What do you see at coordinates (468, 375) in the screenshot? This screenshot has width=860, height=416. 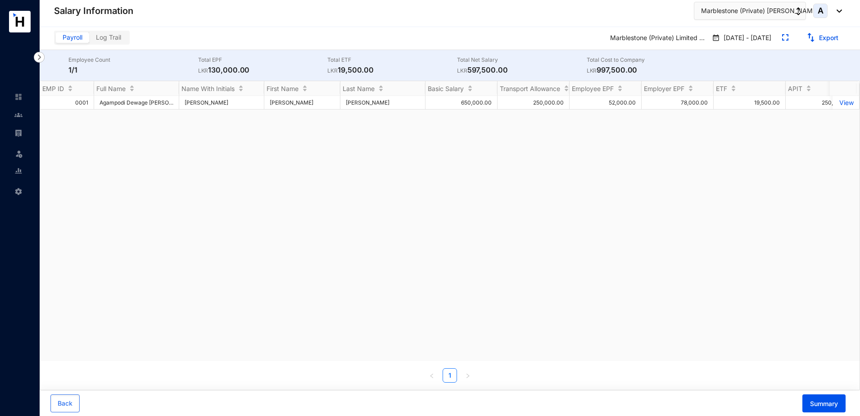 I see `button: right` at bounding box center [468, 375].